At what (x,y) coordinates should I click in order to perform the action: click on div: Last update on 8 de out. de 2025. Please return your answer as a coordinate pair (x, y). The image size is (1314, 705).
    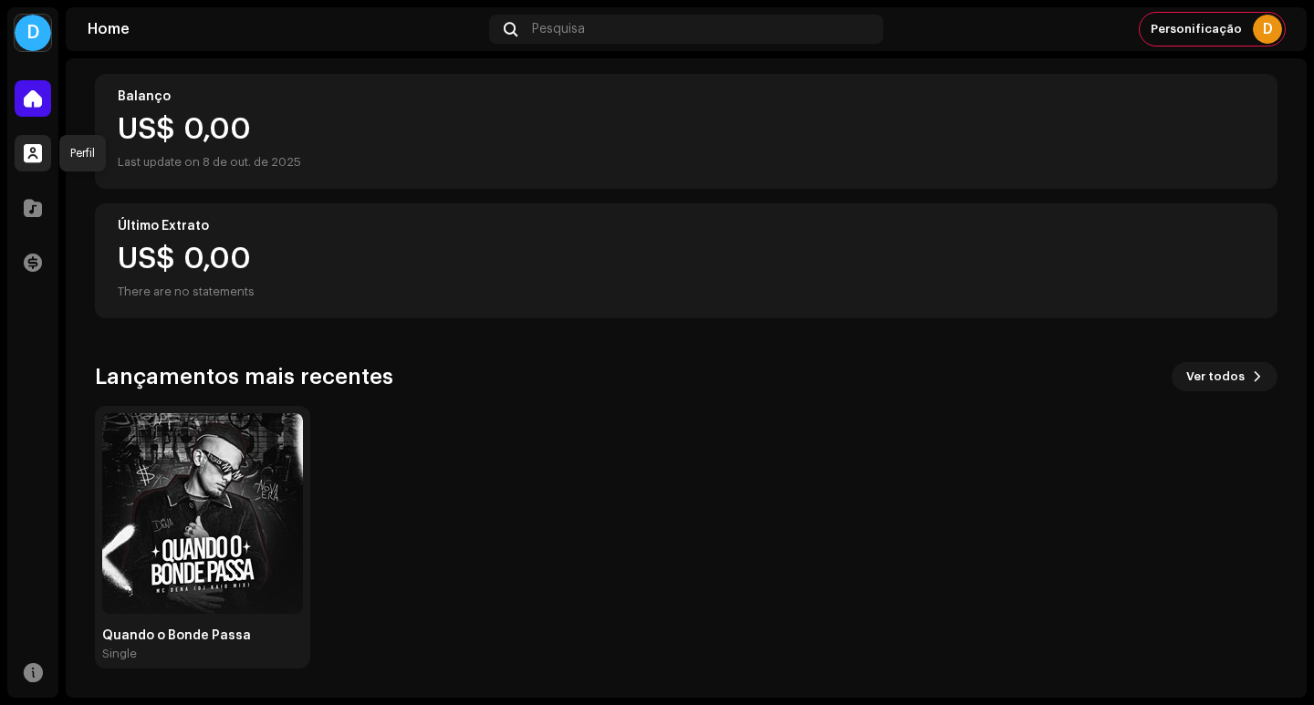
    Looking at the image, I should click on (686, 162).